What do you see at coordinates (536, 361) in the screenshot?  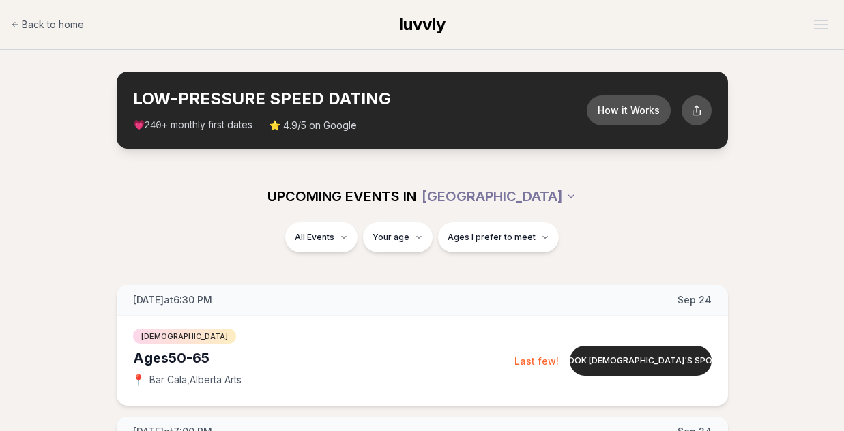 I see `span: Last few!` at bounding box center [536, 361].